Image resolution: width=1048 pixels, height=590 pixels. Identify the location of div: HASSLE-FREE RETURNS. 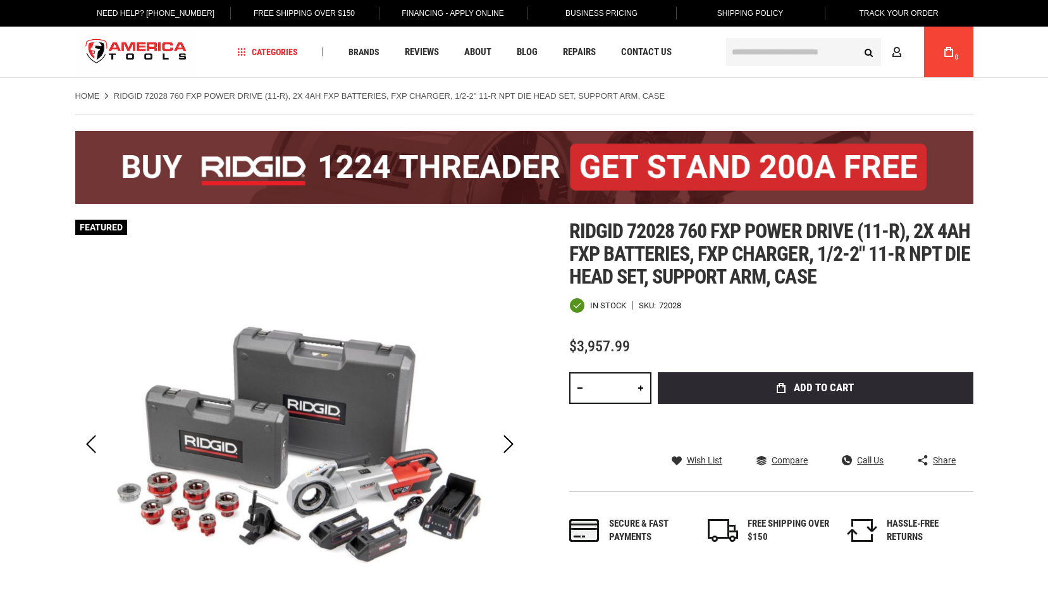
(928, 530).